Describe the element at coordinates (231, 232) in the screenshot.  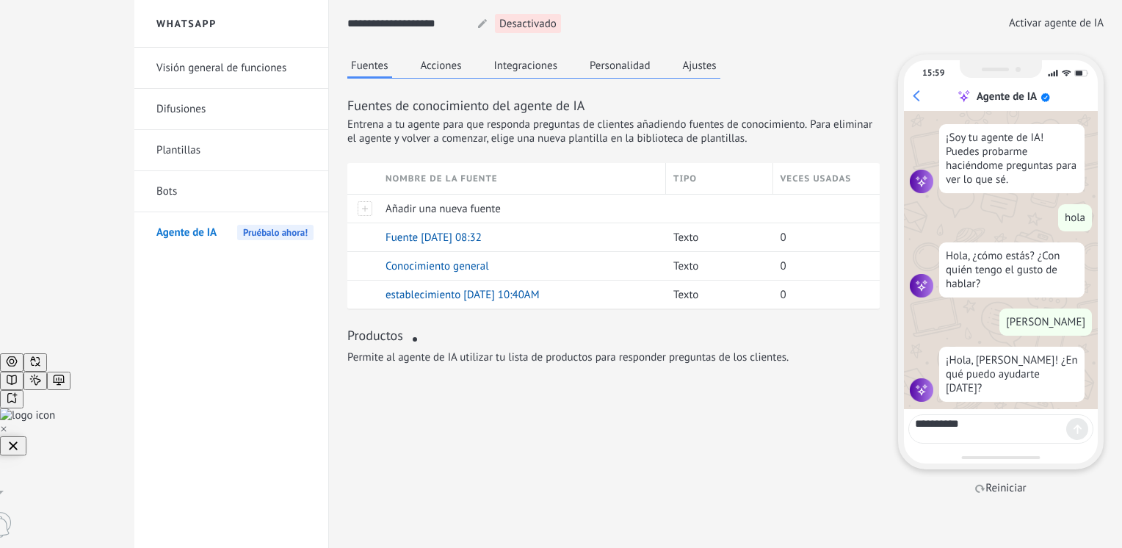
I see `li: Agente de IA` at that location.